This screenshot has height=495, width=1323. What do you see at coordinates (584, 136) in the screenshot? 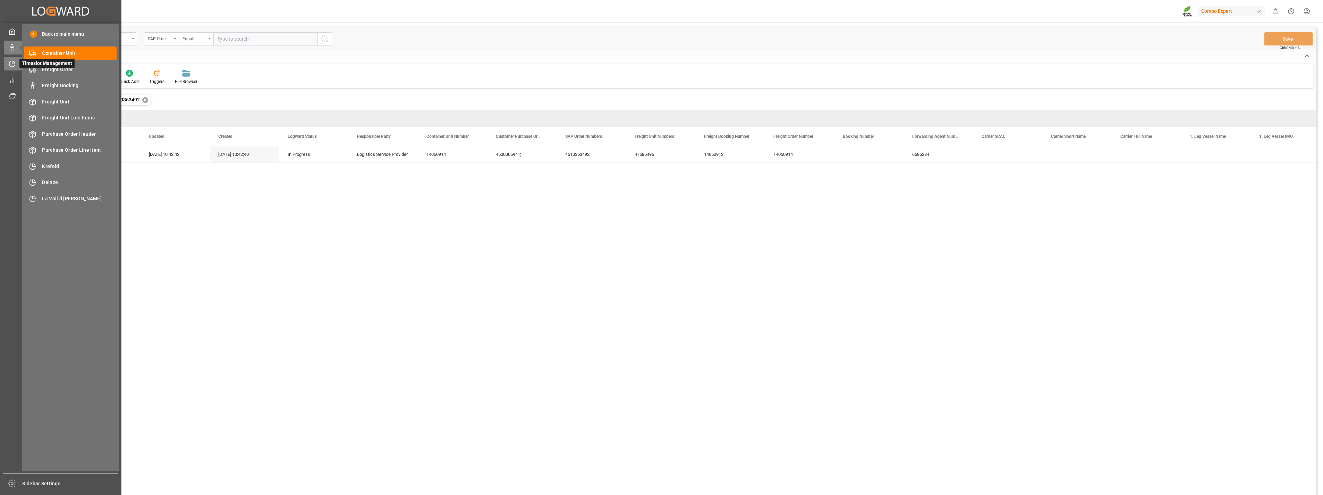
I see `span: SAP Order Numbers` at bounding box center [584, 136].